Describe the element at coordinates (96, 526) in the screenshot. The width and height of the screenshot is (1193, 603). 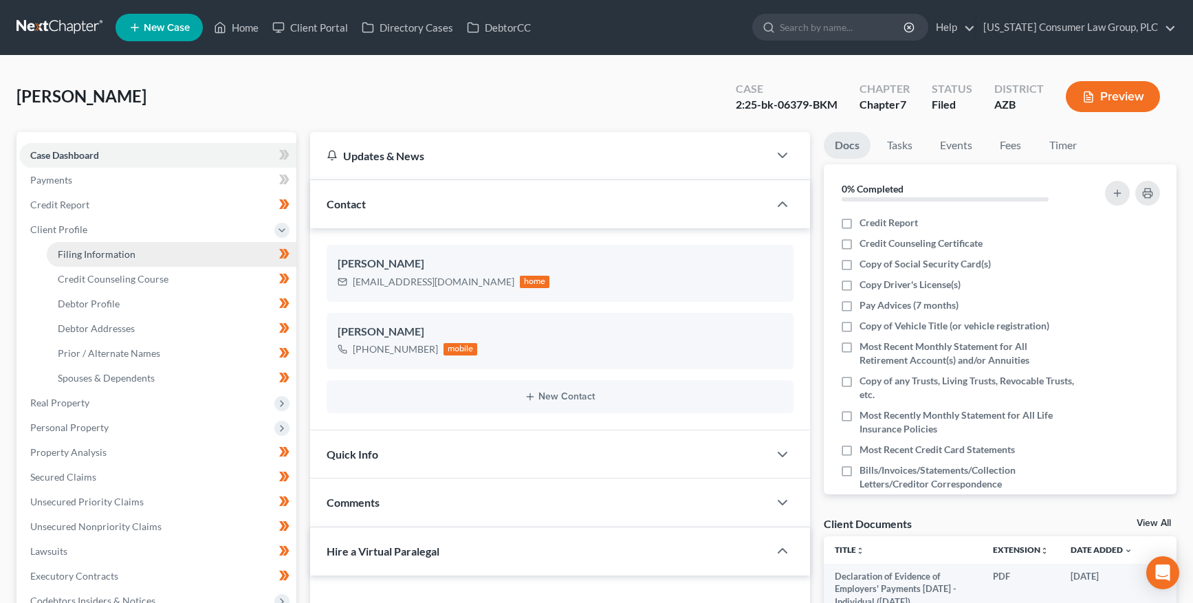
I see `span: Unsecured Nonpriority Claims` at that location.